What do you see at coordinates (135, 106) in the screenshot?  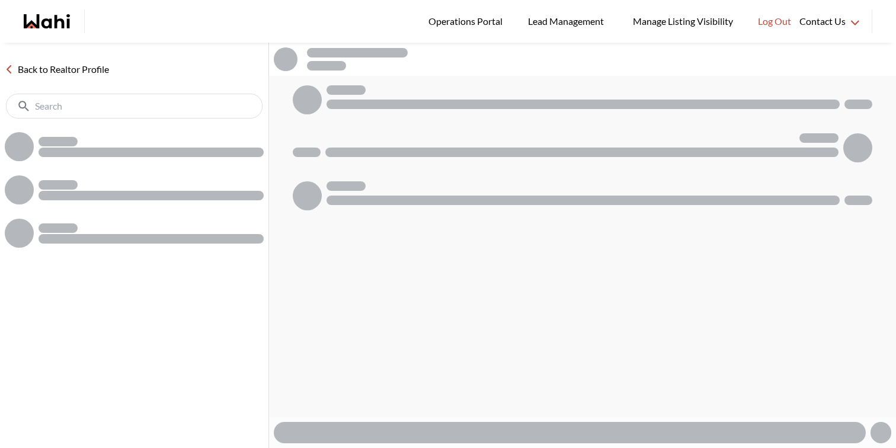 I see `input: Search` at bounding box center [135, 106].